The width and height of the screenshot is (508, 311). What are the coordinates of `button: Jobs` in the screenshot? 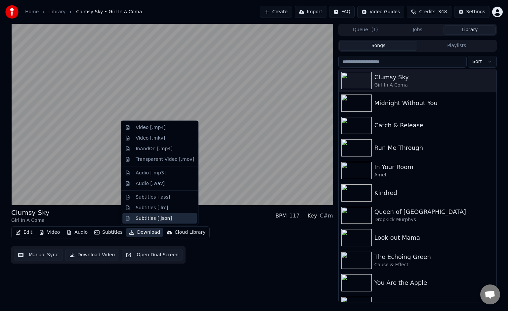 It's located at (418, 30).